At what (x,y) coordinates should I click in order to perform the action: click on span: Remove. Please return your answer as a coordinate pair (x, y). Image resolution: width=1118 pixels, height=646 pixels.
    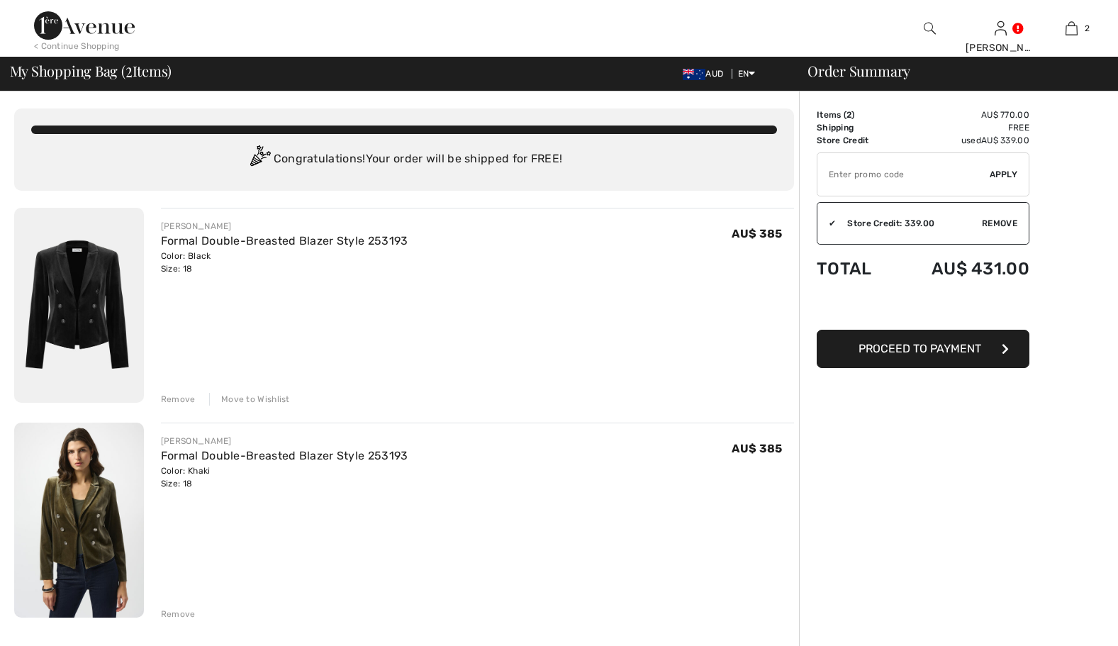
    Looking at the image, I should click on (999, 223).